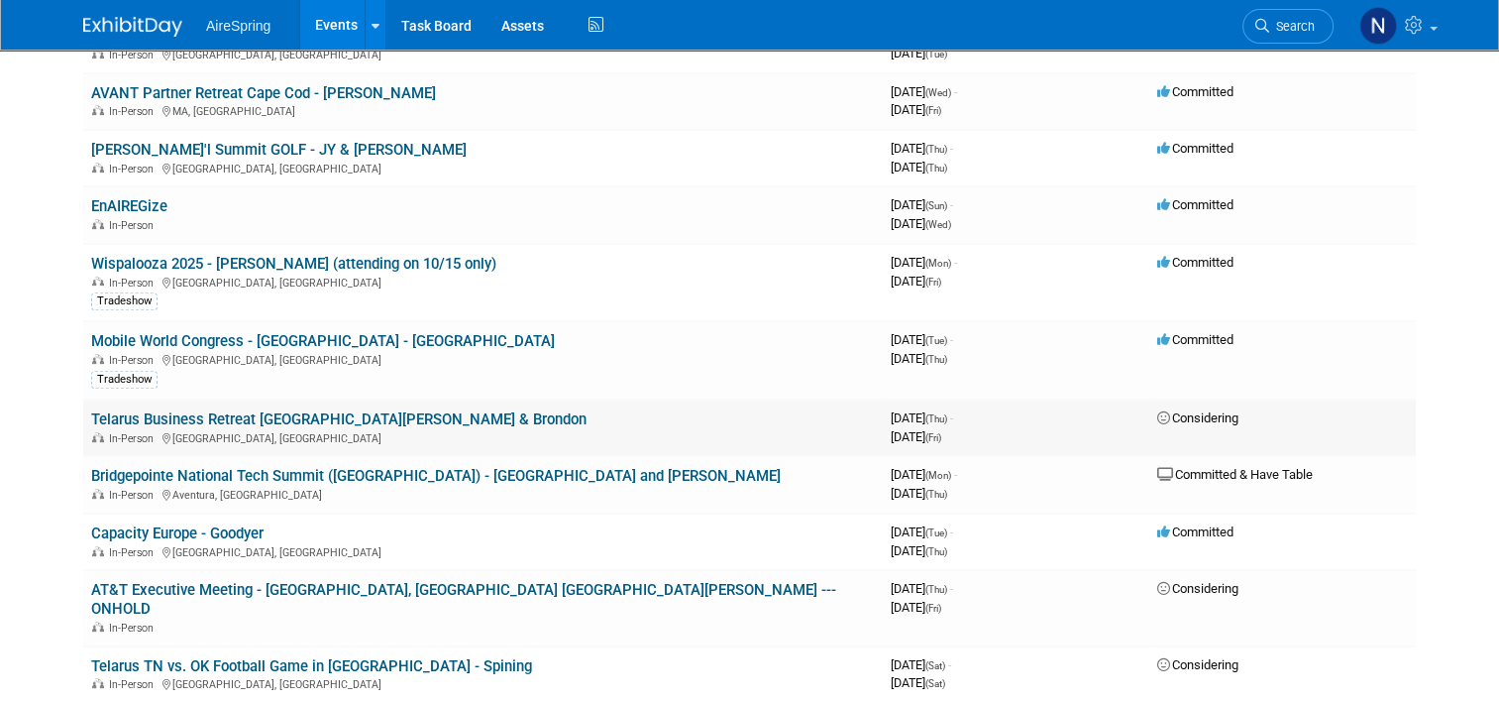 The image size is (1499, 702). Describe the element at coordinates (177, 533) in the screenshot. I see `a: Capacity Europe - Goodyer` at that location.